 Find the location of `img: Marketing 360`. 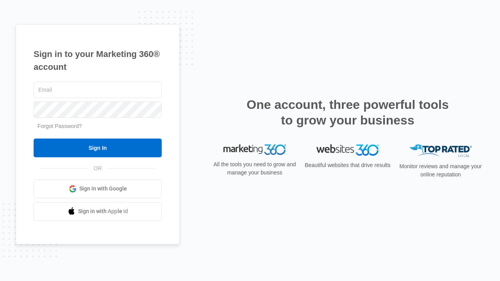

img: Marketing 360 is located at coordinates (255, 150).